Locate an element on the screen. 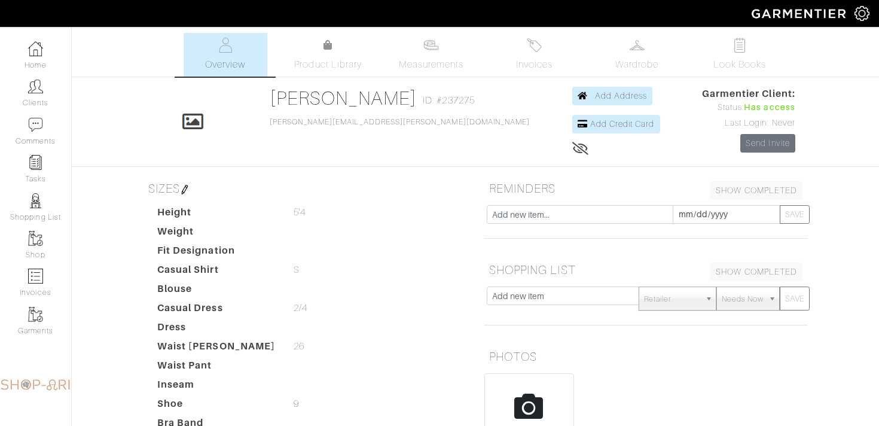 The width and height of the screenshot is (879, 426). dt: Casual Dress is located at coordinates (216, 310).